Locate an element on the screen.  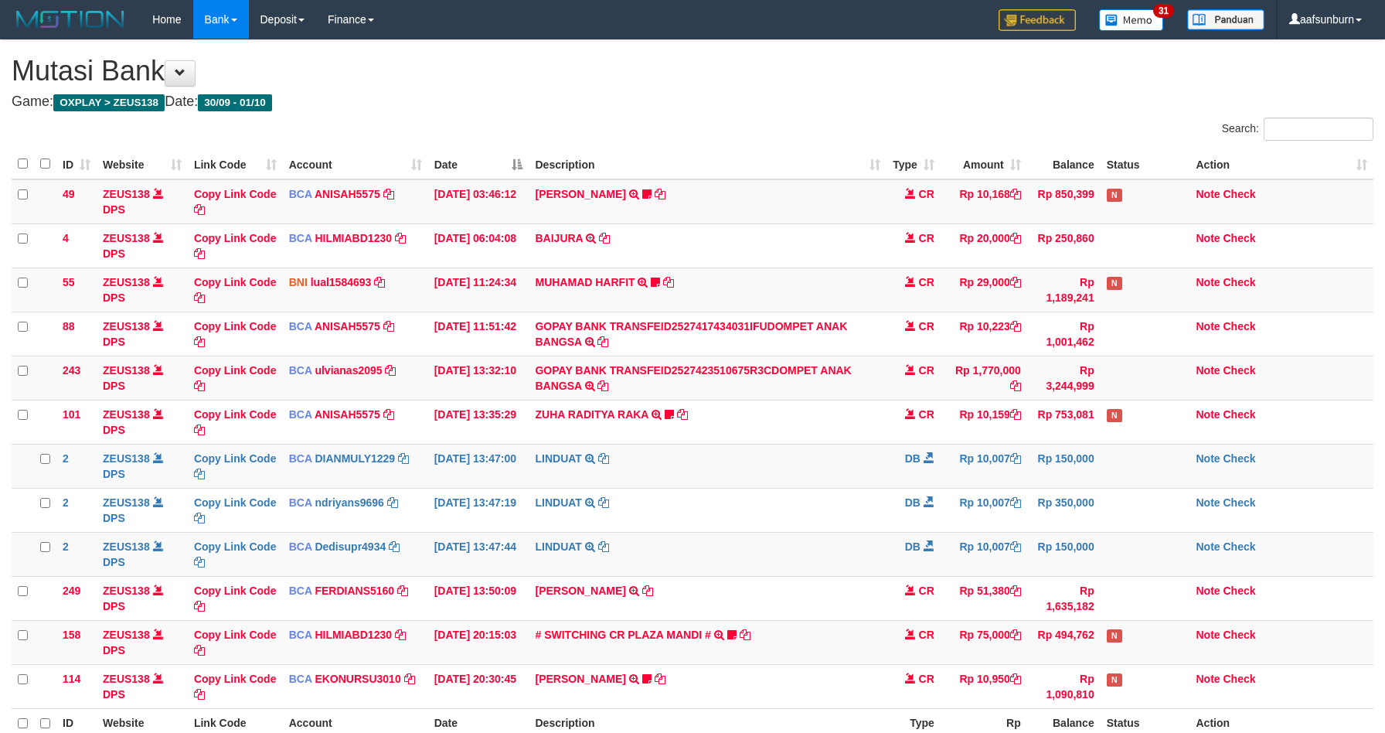
th: Amount: activate to sort column ascending is located at coordinates (984, 164).